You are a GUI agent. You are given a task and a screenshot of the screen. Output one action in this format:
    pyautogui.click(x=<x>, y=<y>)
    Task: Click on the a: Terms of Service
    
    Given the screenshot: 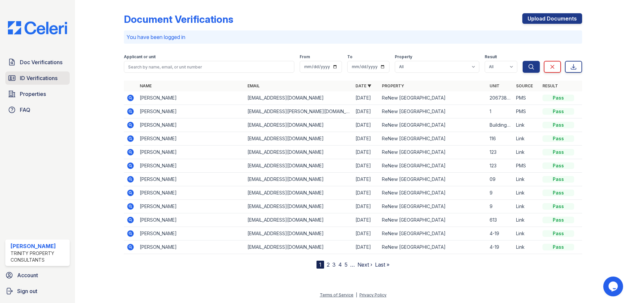 What is the action you would take?
    pyautogui.click(x=337, y=294)
    